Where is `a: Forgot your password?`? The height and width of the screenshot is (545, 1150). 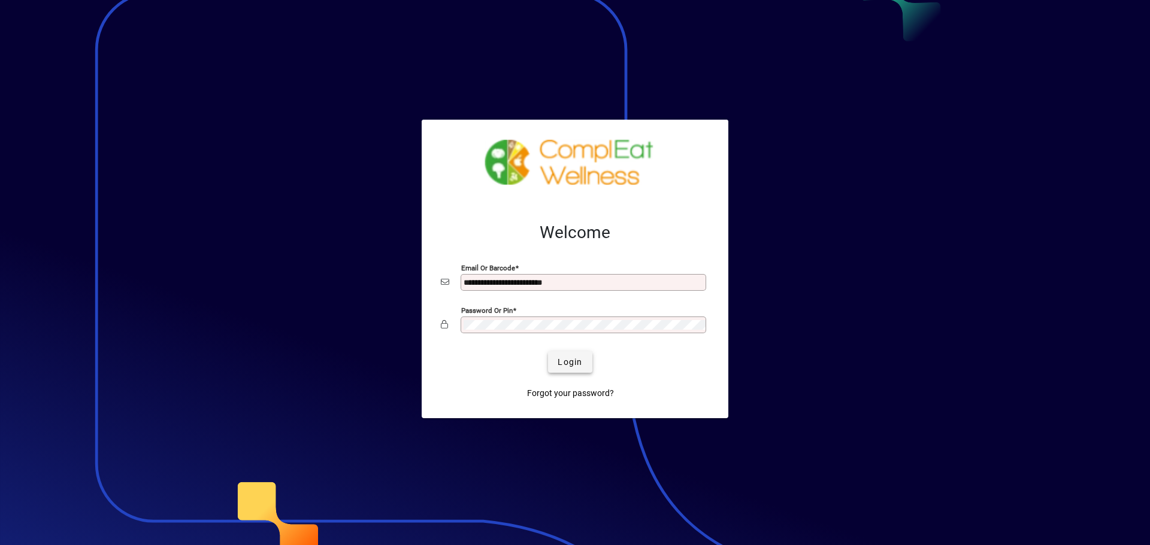
a: Forgot your password? is located at coordinates (570, 393).